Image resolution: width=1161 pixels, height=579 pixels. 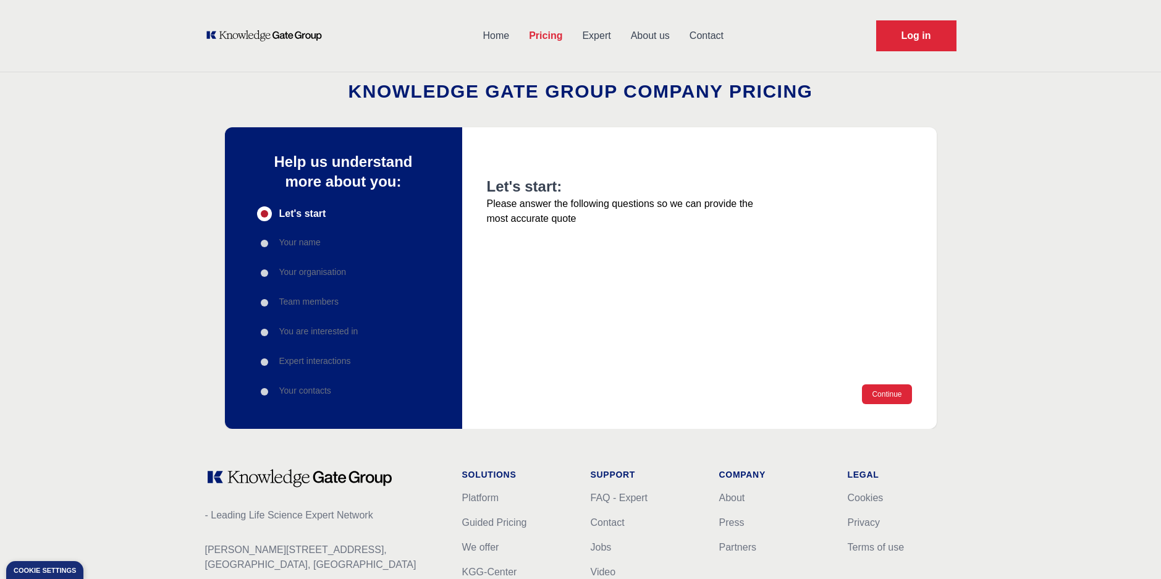 What do you see at coordinates (303, 214) in the screenshot?
I see `span: Let's start` at bounding box center [303, 214].